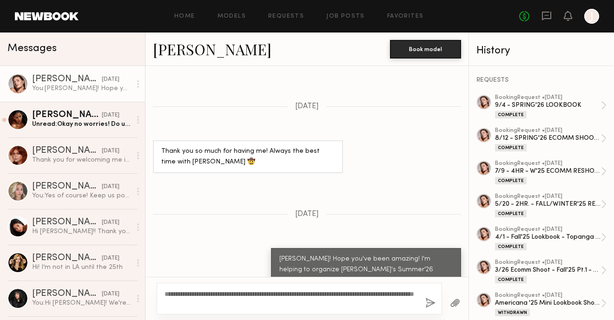 This screenshot has width=614, height=320. I want to click on div: You: Yes of course! Keep us posted🤗, so click(81, 196).